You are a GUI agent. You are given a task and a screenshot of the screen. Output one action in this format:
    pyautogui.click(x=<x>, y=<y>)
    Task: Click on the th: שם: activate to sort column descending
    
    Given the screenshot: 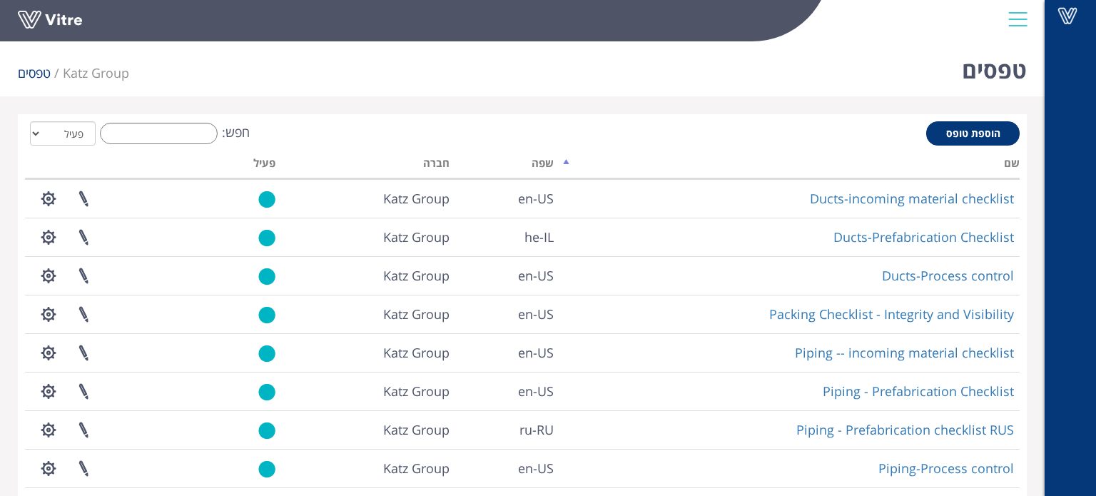 What is the action you would take?
    pyautogui.click(x=789, y=165)
    